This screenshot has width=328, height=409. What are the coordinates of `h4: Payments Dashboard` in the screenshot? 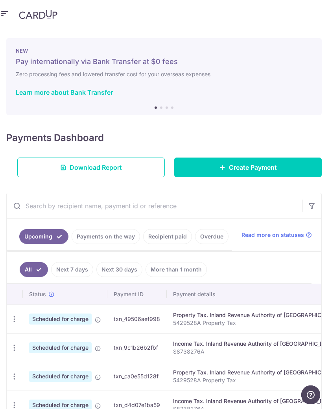 It's located at (55, 138).